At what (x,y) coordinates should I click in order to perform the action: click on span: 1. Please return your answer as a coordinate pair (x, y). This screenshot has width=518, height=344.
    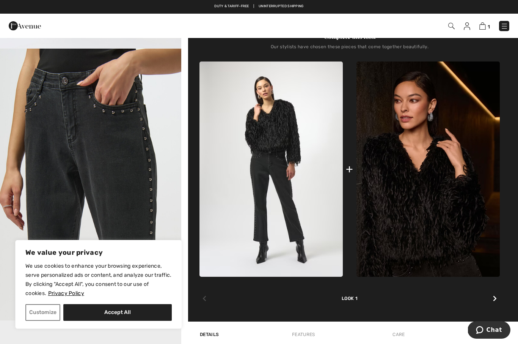
    Looking at the image, I should click on (489, 27).